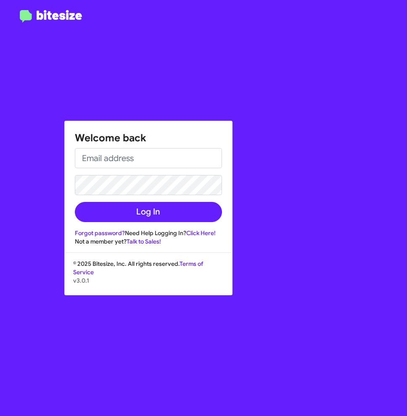  Describe the element at coordinates (100, 233) in the screenshot. I see `a: Forgot password?` at that location.